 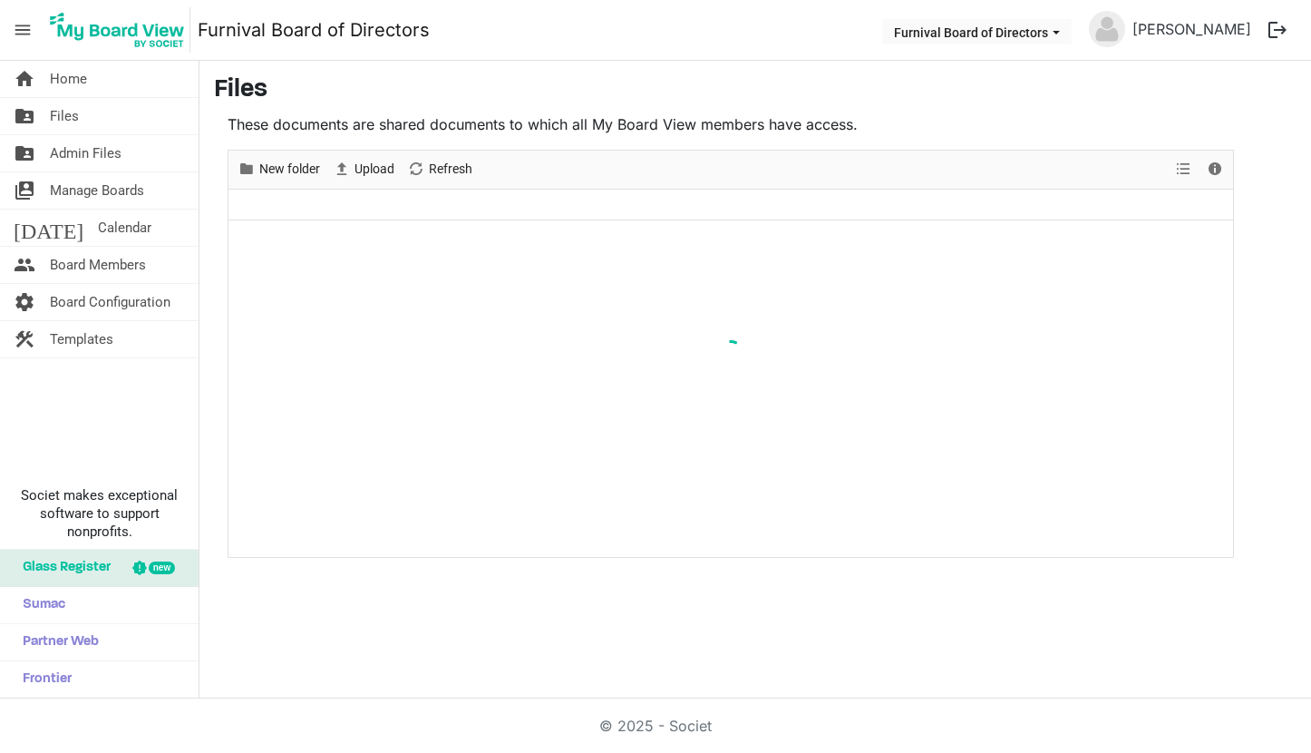 What do you see at coordinates (24, 265) in the screenshot?
I see `span: people` at bounding box center [24, 265].